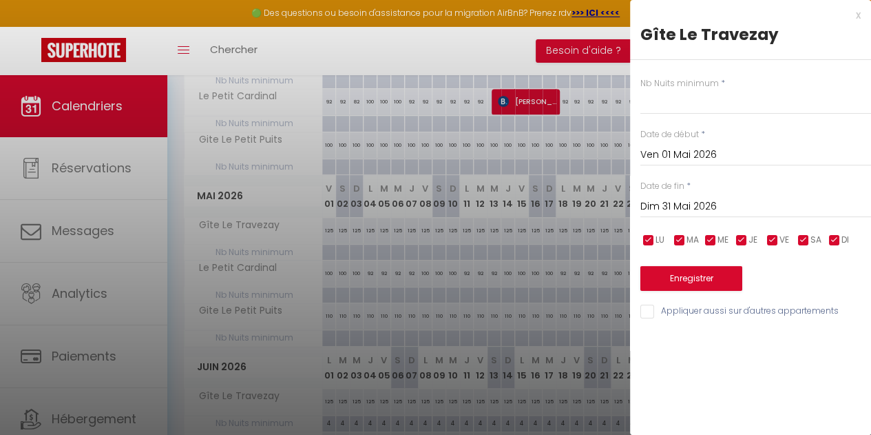  Describe the element at coordinates (669, 134) in the screenshot. I see `label: Date de début` at that location.